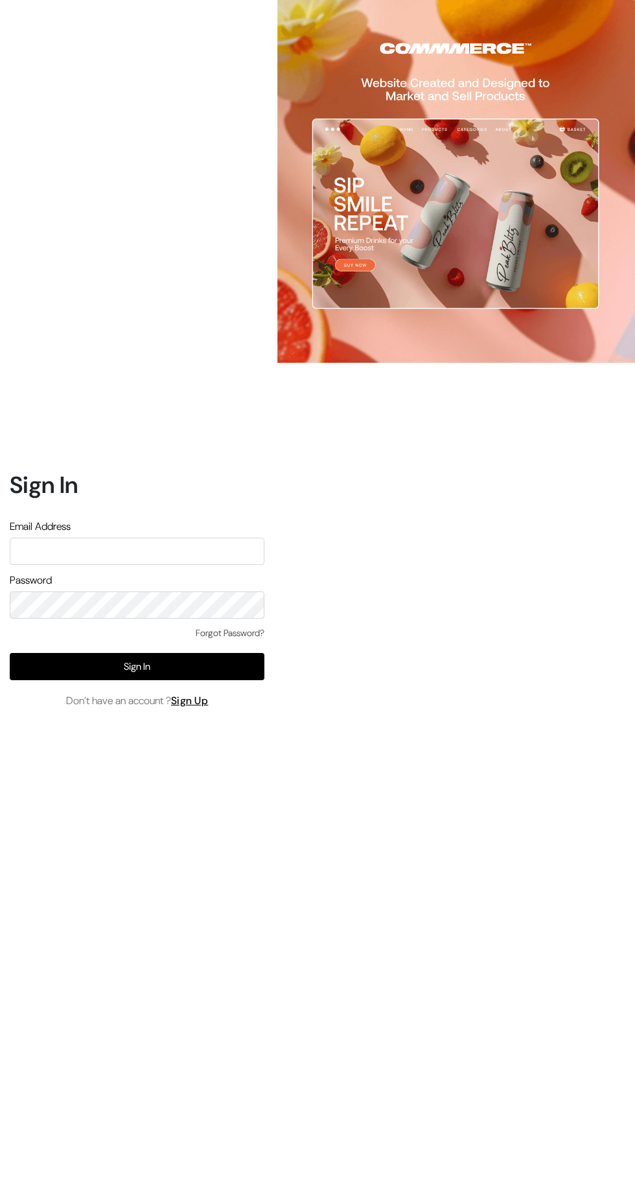  I want to click on h1: Sign In, so click(137, 485).